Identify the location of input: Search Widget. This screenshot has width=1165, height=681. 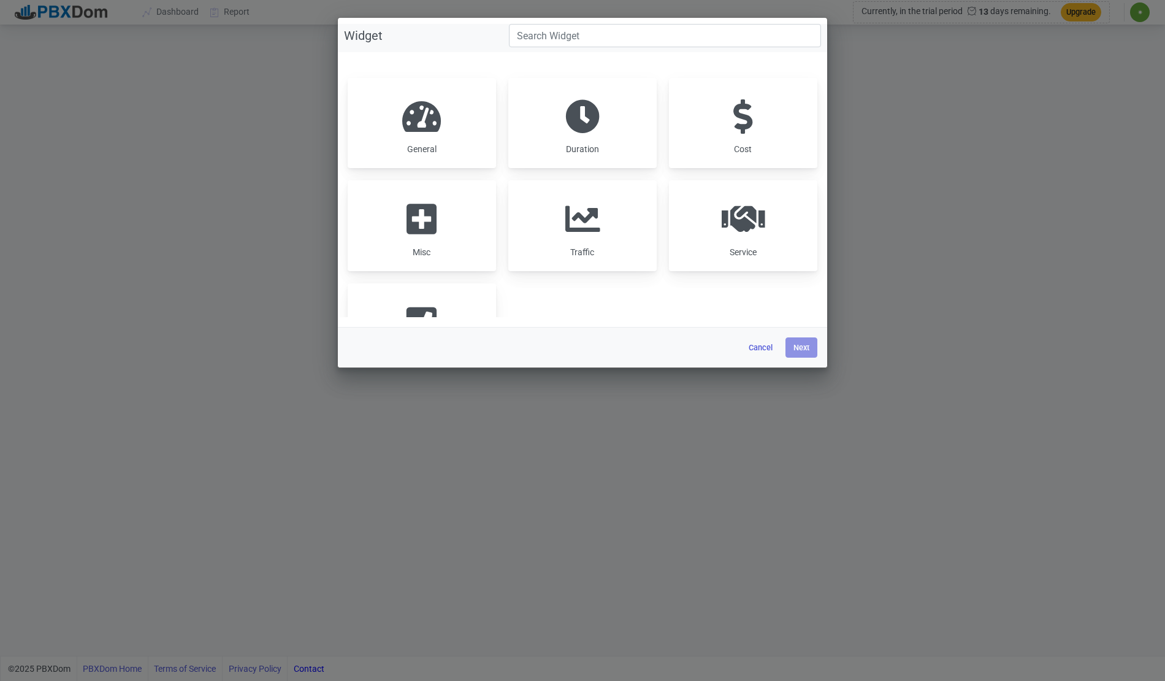
(665, 36).